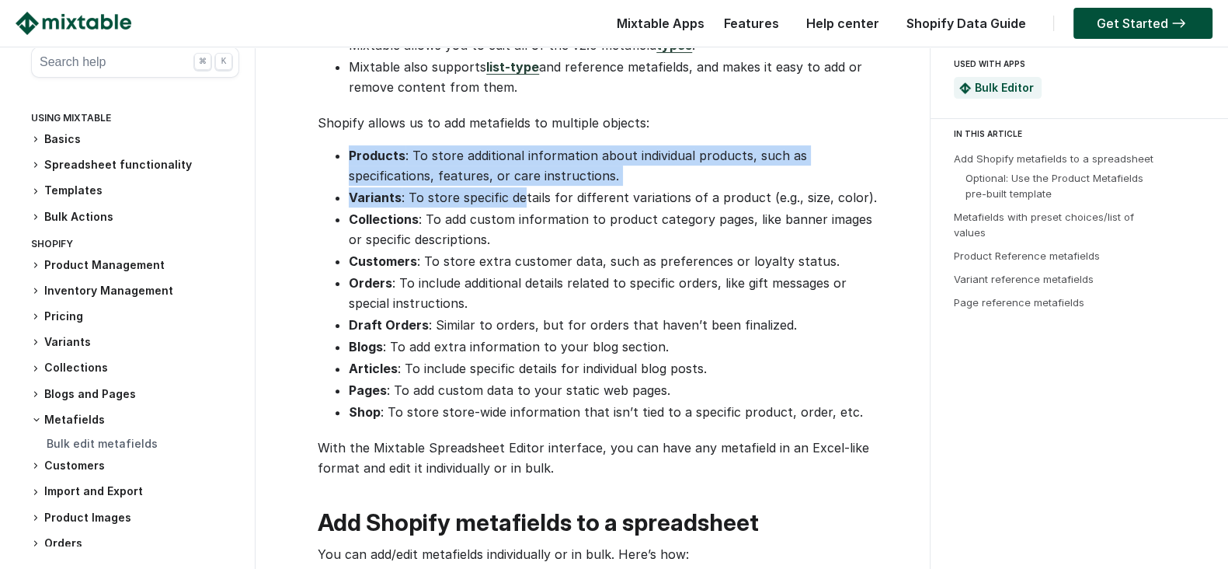 This screenshot has height=569, width=1228. Describe the element at coordinates (1143, 23) in the screenshot. I see `a: Get Started` at that location.